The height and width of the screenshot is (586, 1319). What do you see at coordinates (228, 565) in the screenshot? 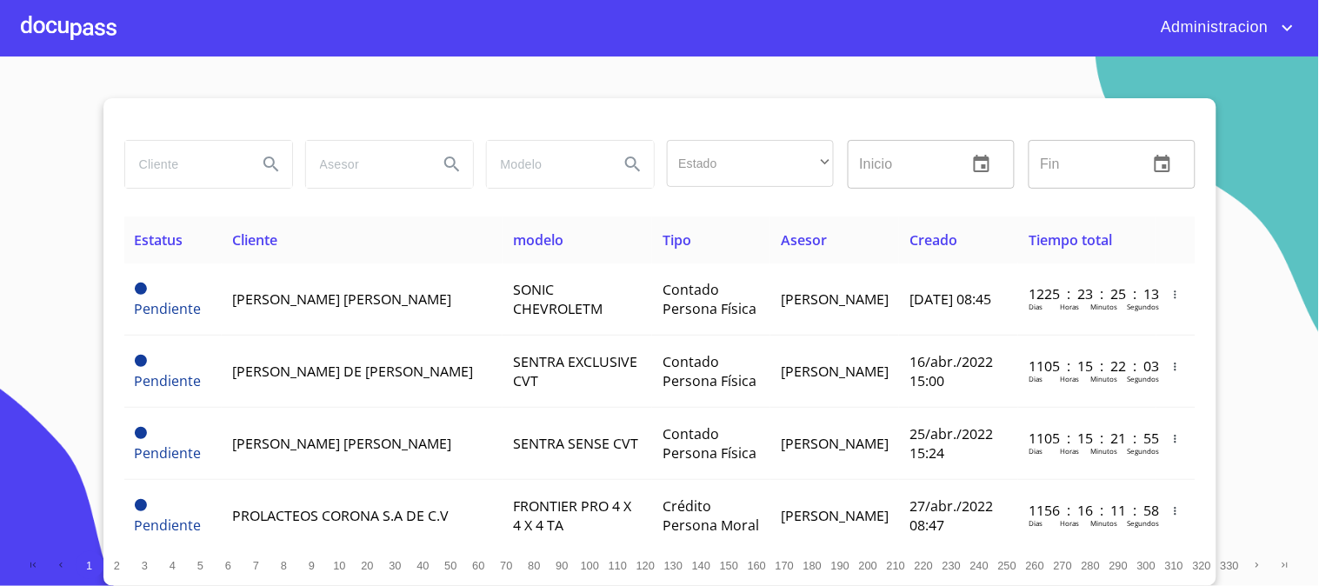
I see `span: 6` at bounding box center [228, 565].